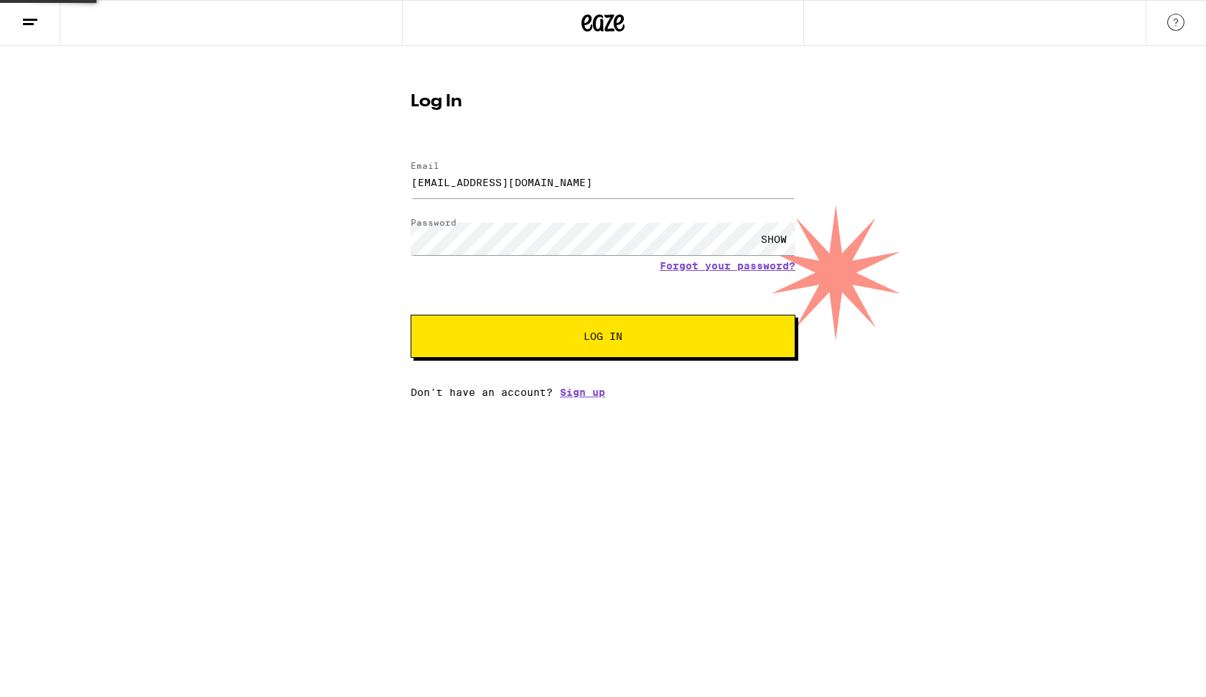 Image resolution: width=1206 pixels, height=697 pixels. Describe the element at coordinates (434, 222) in the screenshot. I see `label: Password` at that location.